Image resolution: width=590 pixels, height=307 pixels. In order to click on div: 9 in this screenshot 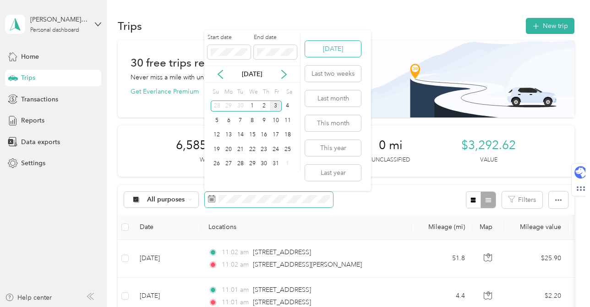, I will do `click(264, 120)`.